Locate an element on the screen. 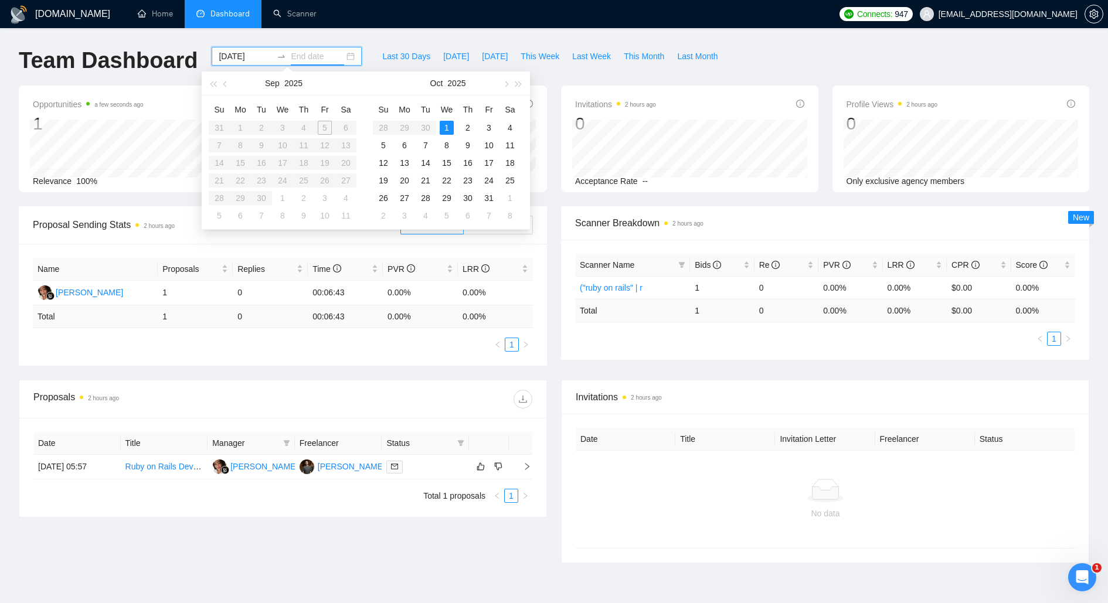 Image resolution: width=1108 pixels, height=603 pixels. div: 7 is located at coordinates (261, 216).